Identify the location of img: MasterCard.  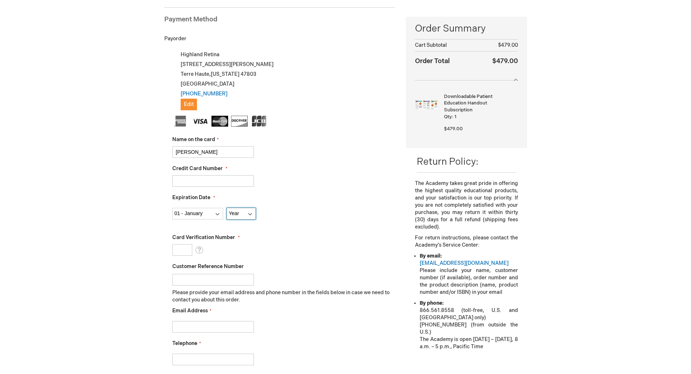
(220, 121).